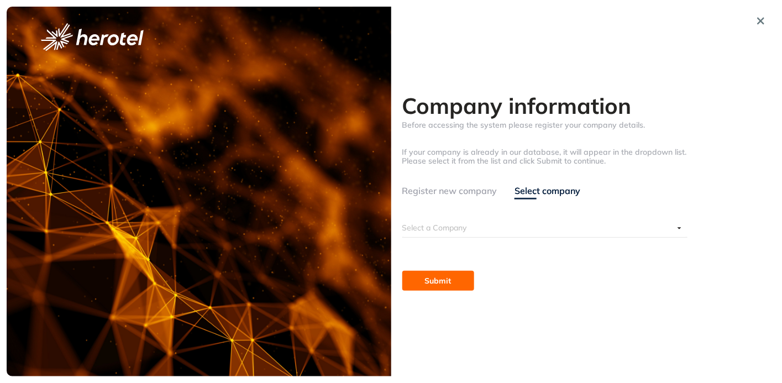 The image size is (782, 383). Describe the element at coordinates (438, 281) in the screenshot. I see `span: Submit` at that location.